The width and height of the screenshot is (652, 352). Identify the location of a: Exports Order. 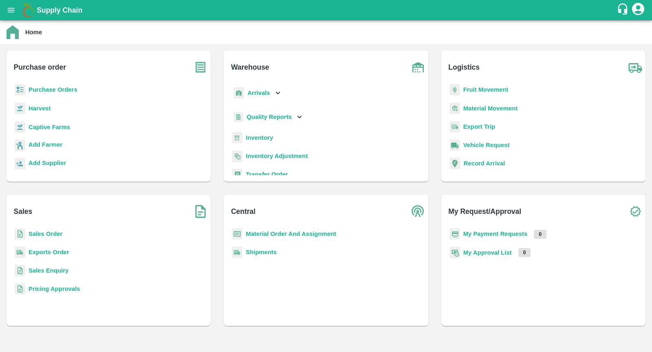
(49, 252).